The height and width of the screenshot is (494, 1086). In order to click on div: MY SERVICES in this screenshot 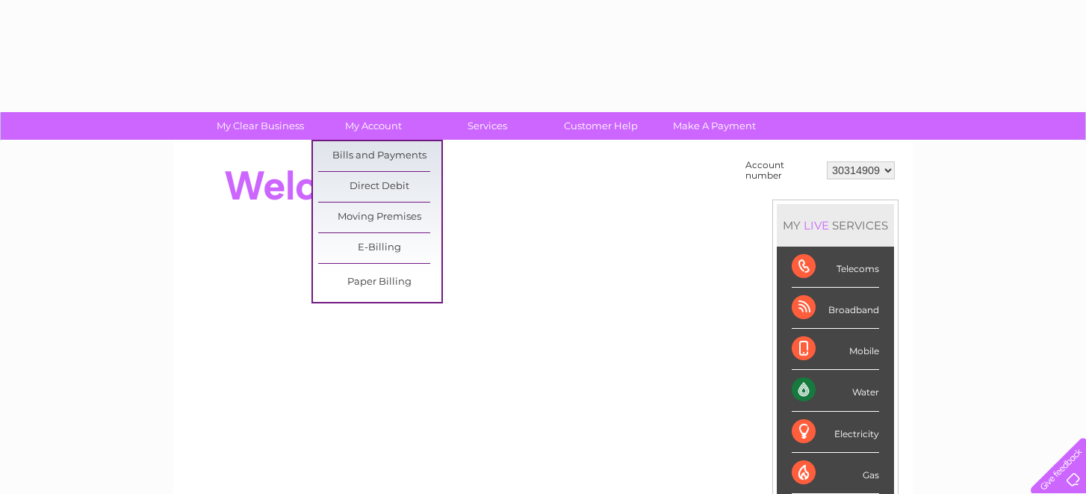, I will do `click(835, 225)`.